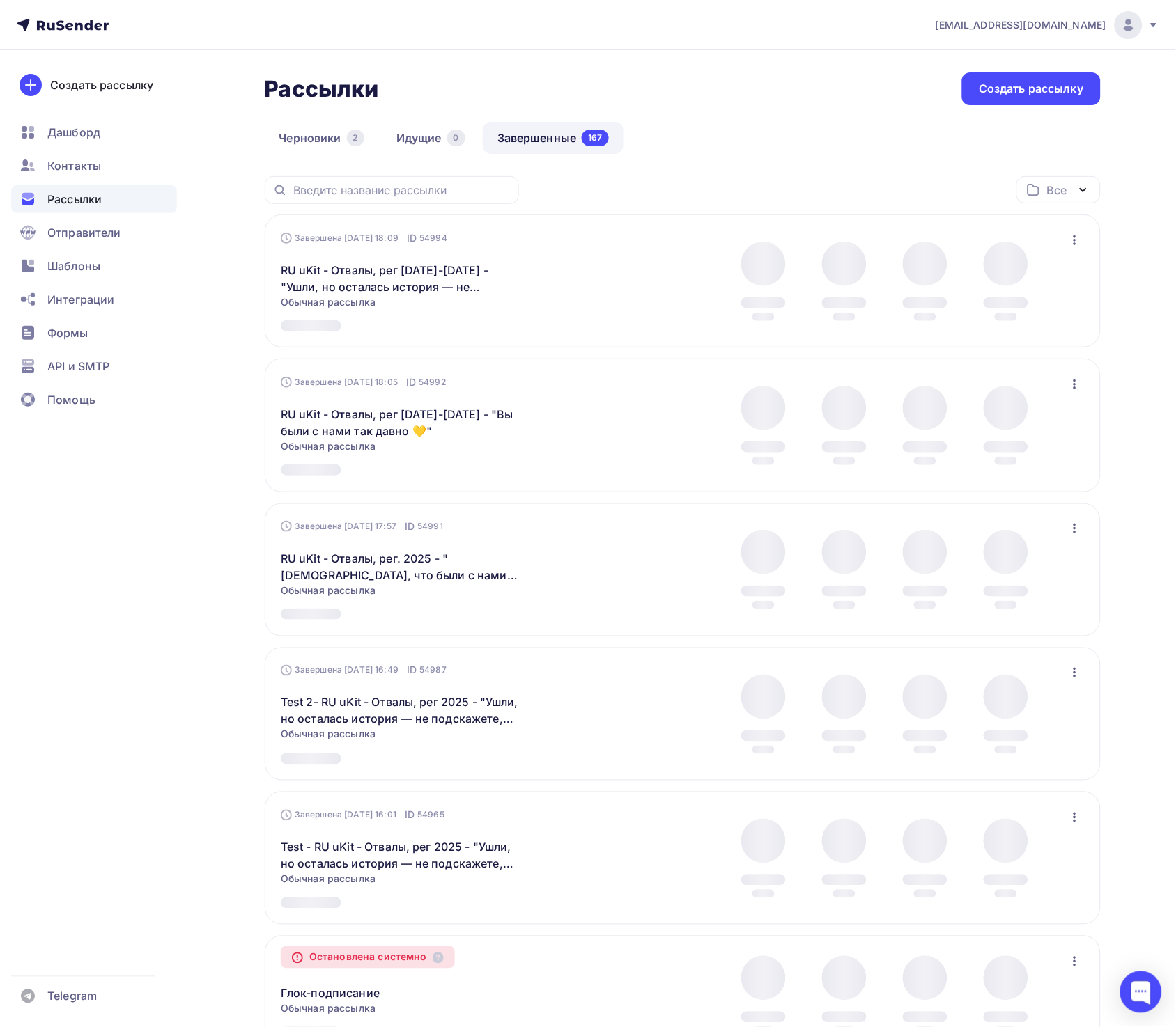 The width and height of the screenshot is (1176, 1027). I want to click on span: API и SMTP, so click(78, 366).